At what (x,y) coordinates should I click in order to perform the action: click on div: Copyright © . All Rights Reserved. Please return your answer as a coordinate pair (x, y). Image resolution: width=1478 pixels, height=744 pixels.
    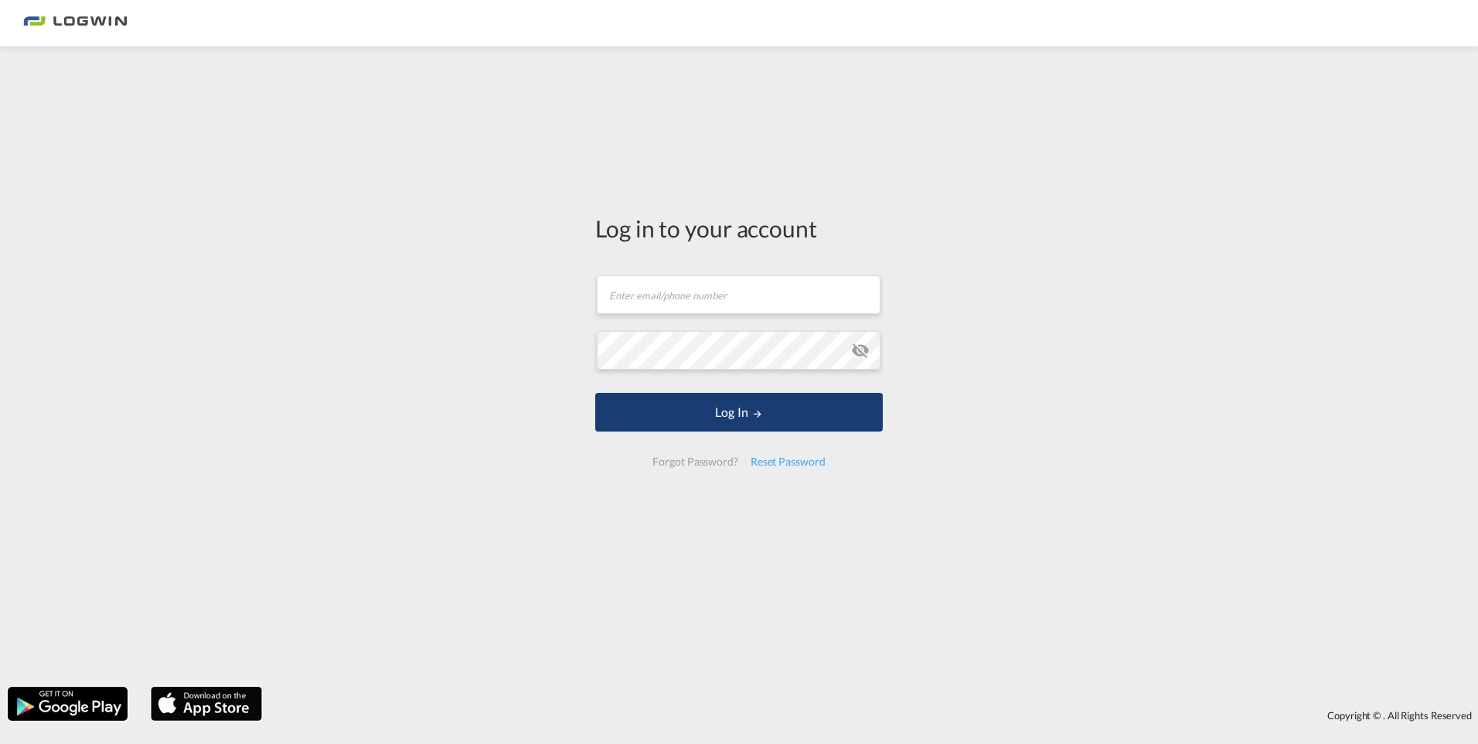
    Looking at the image, I should click on (874, 715).